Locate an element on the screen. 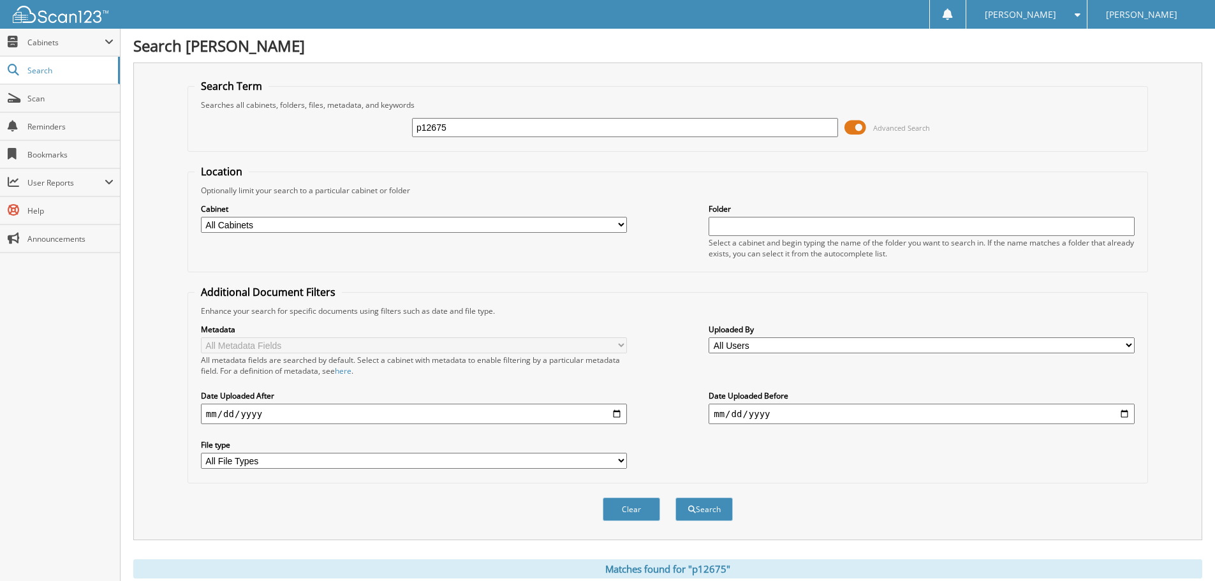 The width and height of the screenshot is (1215, 581). legend: Additional Document Filters is located at coordinates (268, 292).